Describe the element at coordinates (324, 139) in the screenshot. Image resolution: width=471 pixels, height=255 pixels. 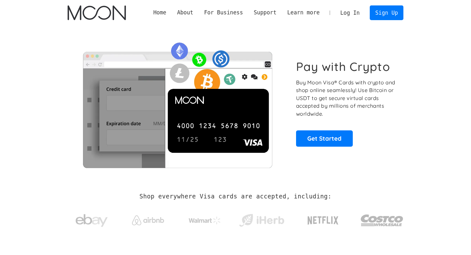
I see `a: Get Started` at that location.